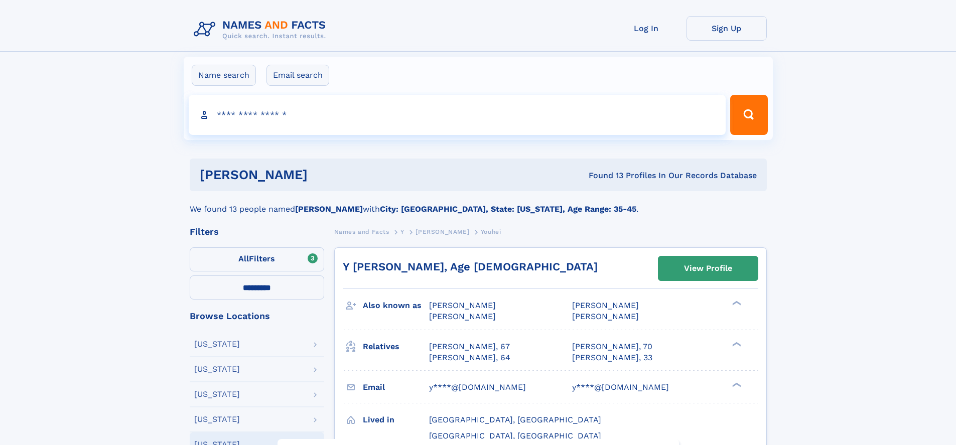  Describe the element at coordinates (749, 115) in the screenshot. I see `button: Search Button` at that location.